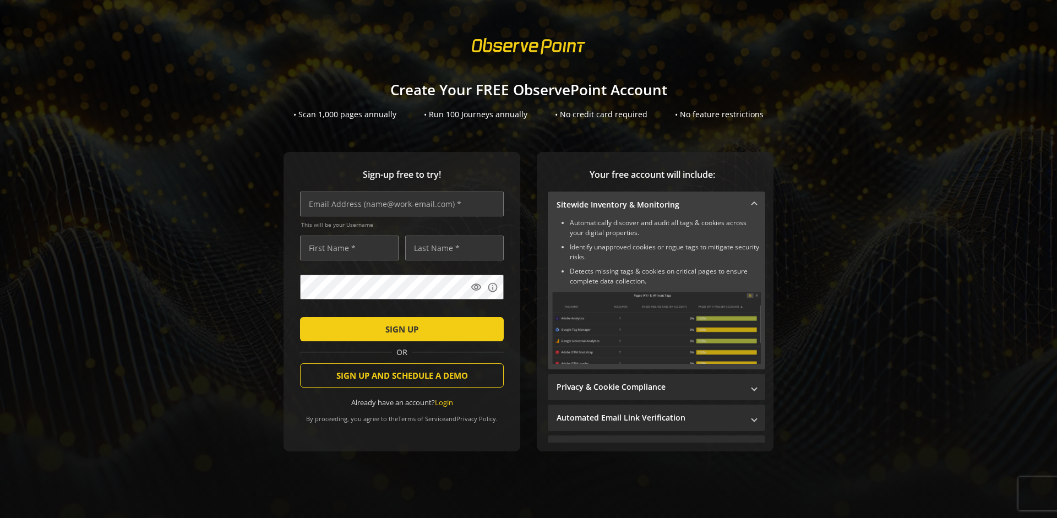 Image resolution: width=1057 pixels, height=518 pixels. Describe the element at coordinates (665, 252) in the screenshot. I see `li: Identify unapproved cookies or rogue tags to mitigate security risks.` at that location.